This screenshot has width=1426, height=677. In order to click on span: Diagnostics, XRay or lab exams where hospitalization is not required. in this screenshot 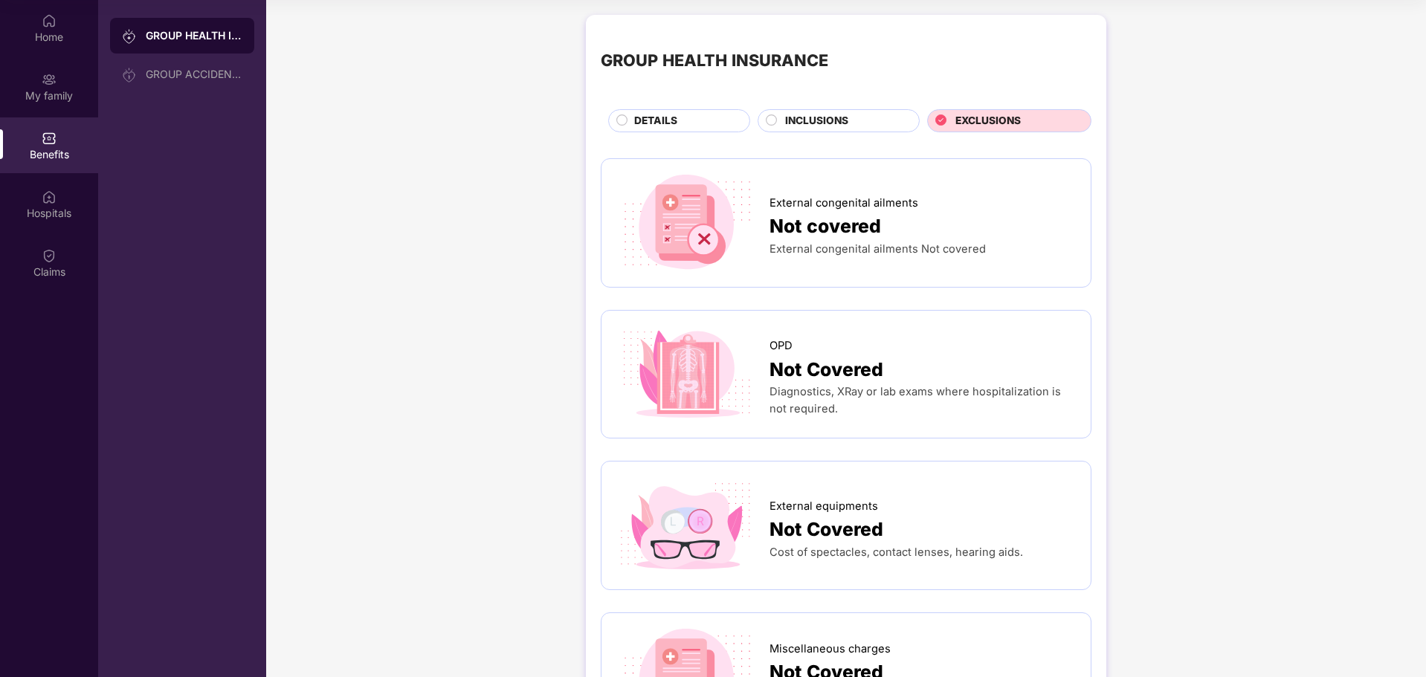, I will do `click(915, 400)`.